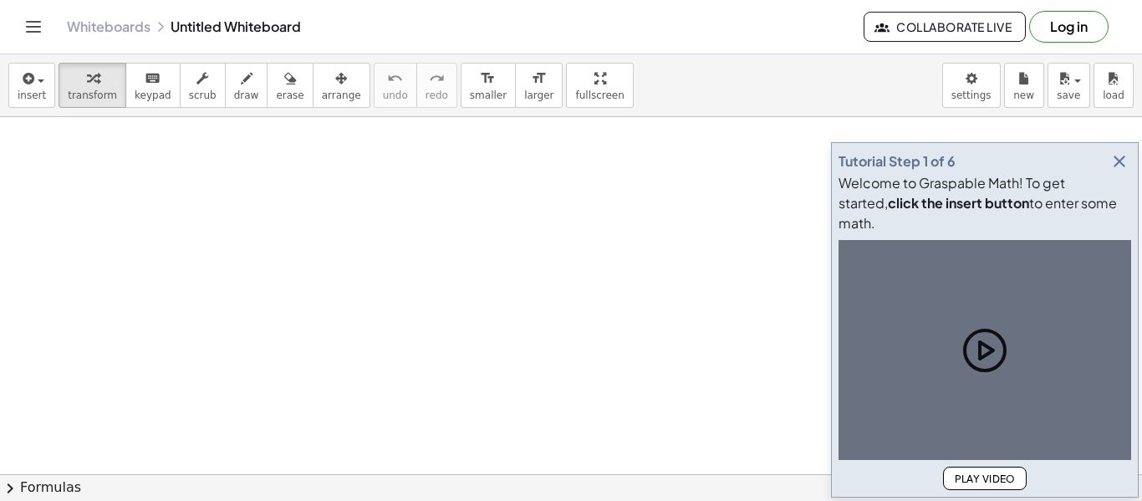  Describe the element at coordinates (153, 85) in the screenshot. I see `button: keyboardkeypad` at that location.